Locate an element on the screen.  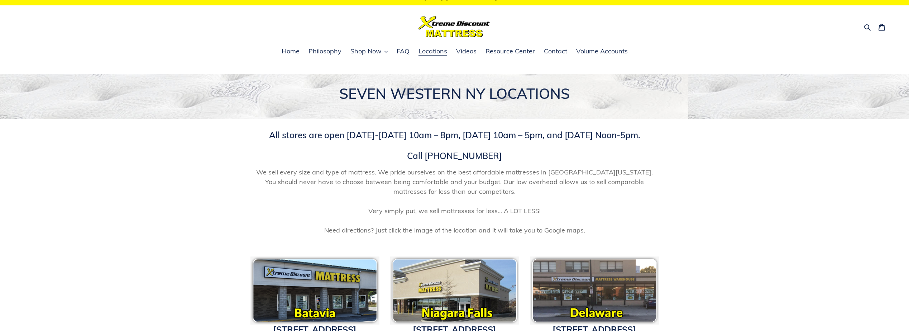
span: Home is located at coordinates (291, 51).